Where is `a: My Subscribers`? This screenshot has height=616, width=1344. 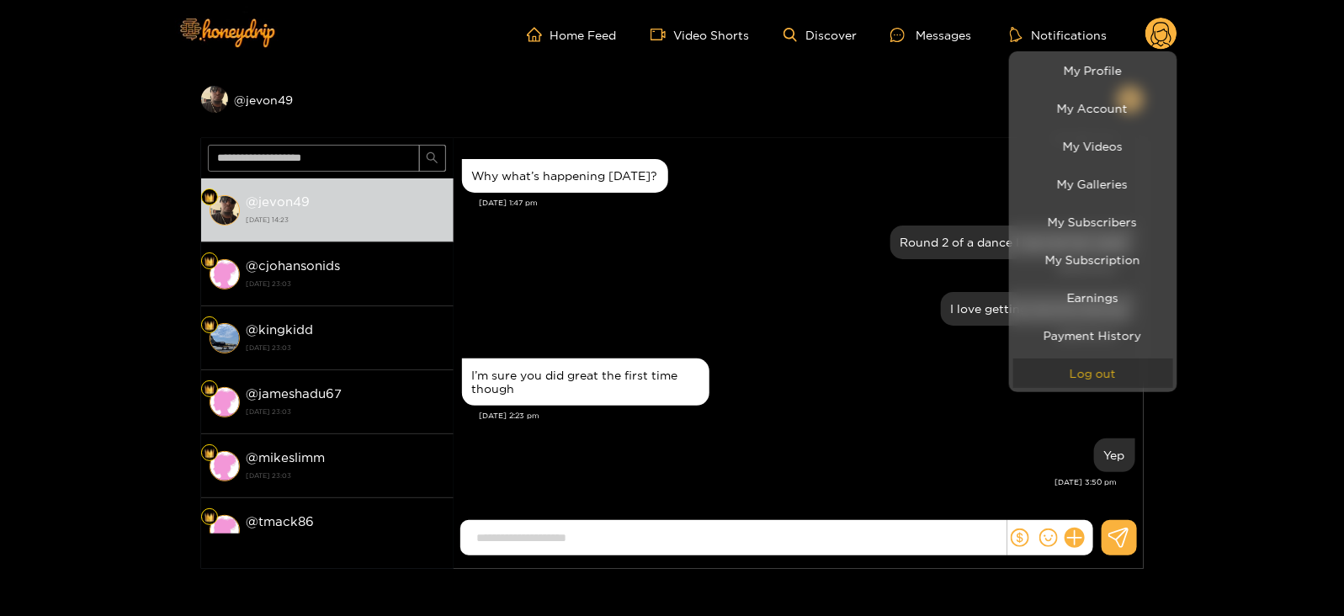 a: My Subscribers is located at coordinates (1093, 221).